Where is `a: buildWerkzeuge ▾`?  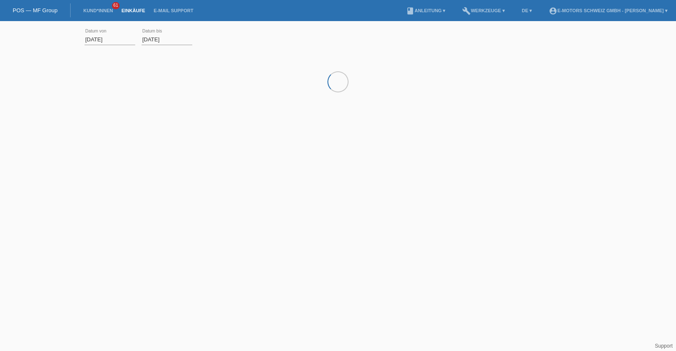
a: buildWerkzeuge ▾ is located at coordinates (483, 11).